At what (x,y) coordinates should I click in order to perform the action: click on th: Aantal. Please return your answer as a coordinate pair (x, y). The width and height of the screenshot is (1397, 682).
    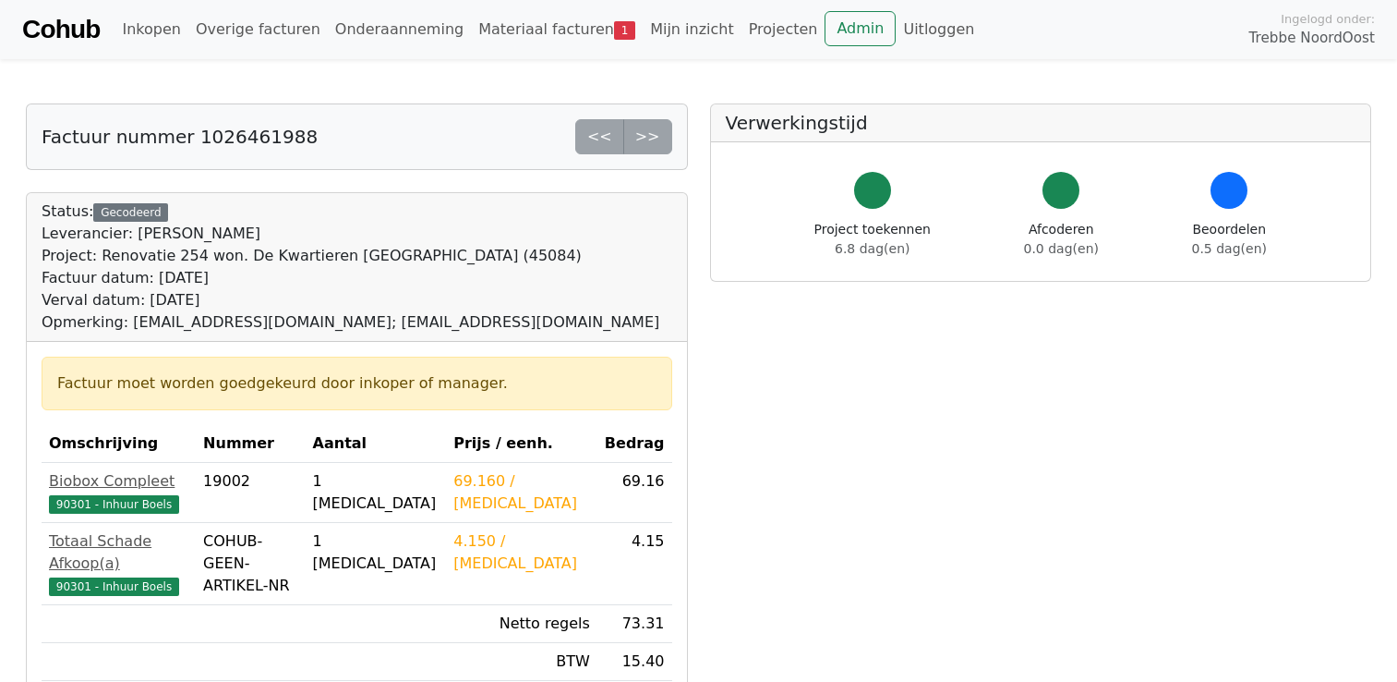
    Looking at the image, I should click on (376, 443).